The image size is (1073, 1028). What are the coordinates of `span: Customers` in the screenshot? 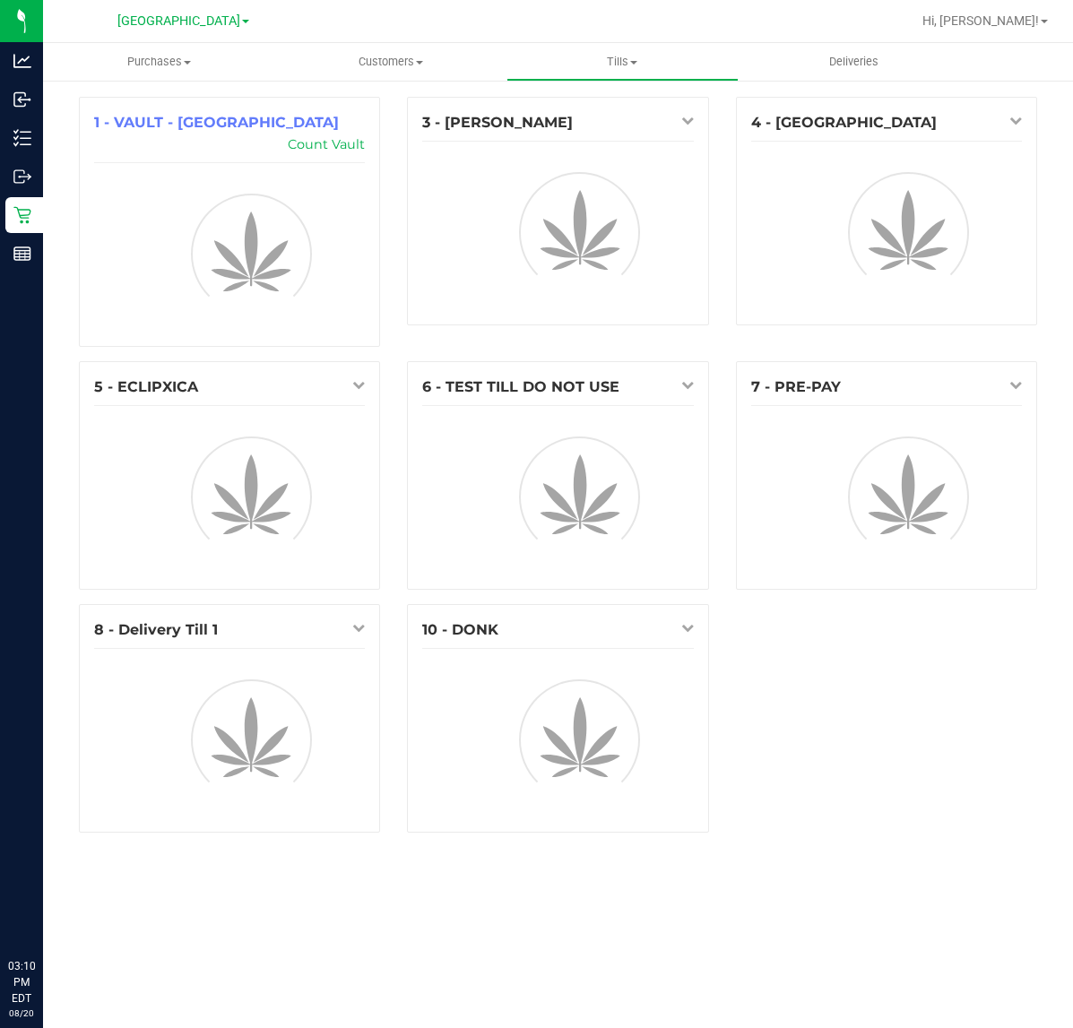 It's located at (391, 62).